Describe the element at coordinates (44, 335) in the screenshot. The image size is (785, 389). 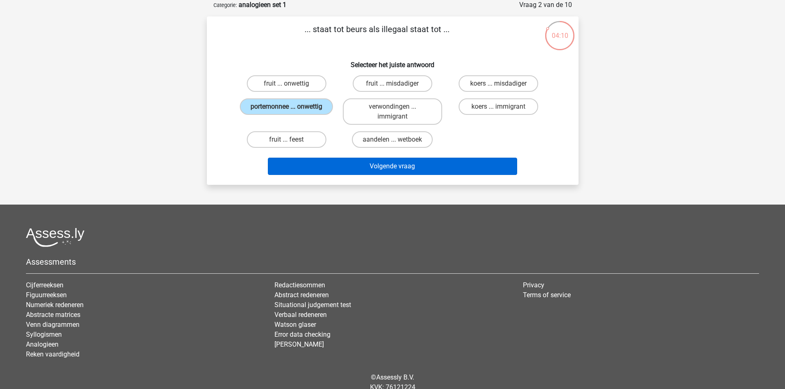
I see `a: Syllogismen` at that location.